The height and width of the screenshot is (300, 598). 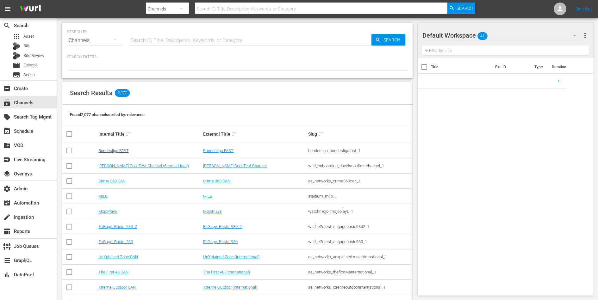 I want to click on a: The First 48 CAN, so click(x=113, y=272).